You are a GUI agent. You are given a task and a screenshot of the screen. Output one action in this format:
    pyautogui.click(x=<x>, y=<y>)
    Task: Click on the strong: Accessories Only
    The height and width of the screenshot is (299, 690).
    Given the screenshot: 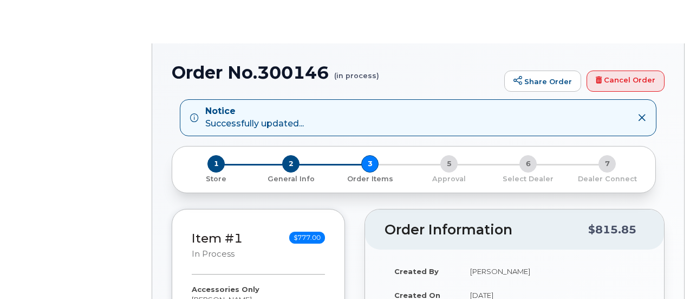 What is the action you would take?
    pyautogui.click(x=225, y=289)
    